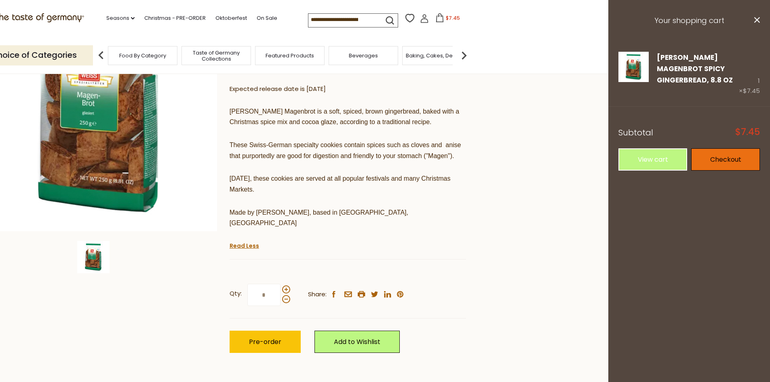  I want to click on span: Beverages, so click(363, 55).